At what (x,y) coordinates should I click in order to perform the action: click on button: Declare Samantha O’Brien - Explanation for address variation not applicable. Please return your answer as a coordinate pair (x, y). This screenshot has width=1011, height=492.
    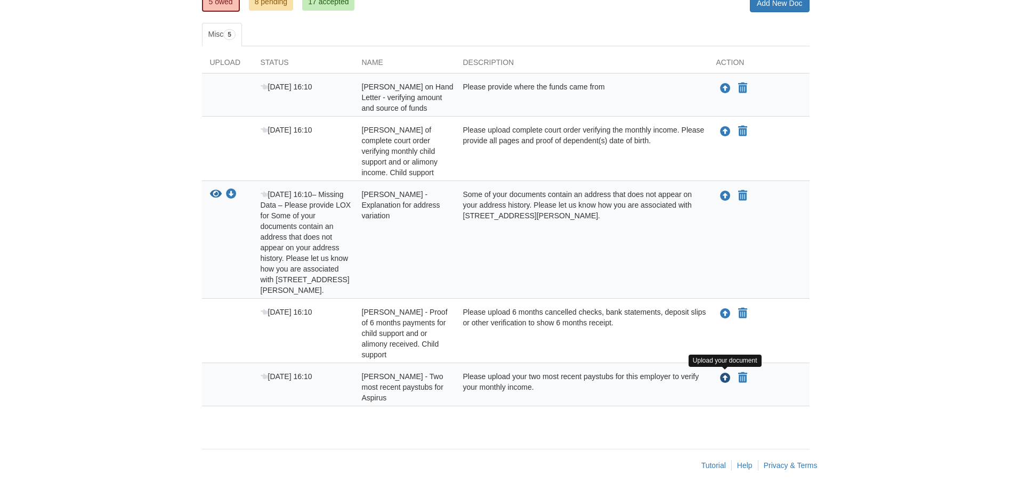
    Looking at the image, I should click on (742, 196).